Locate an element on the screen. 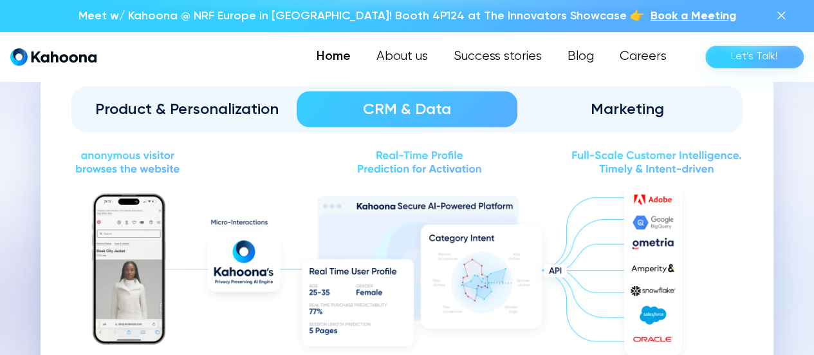  div: Product & Personalization is located at coordinates (187, 109).